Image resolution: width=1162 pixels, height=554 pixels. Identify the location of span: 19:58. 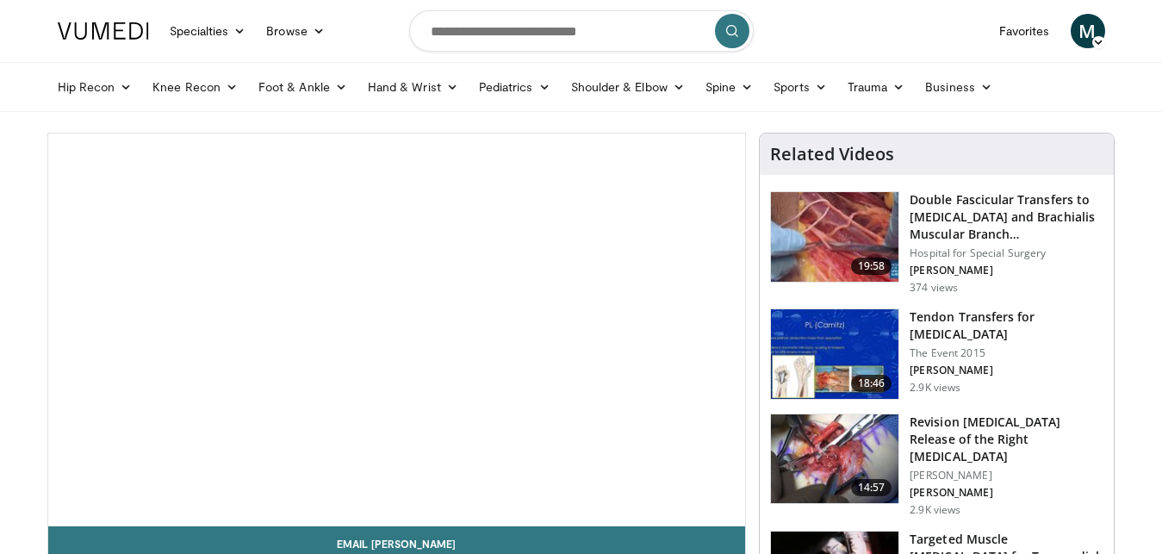
(872, 266).